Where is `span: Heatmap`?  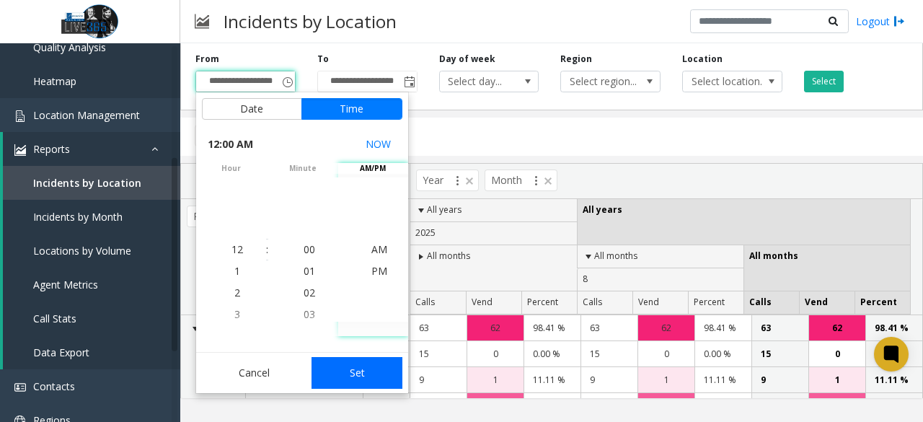
span: Heatmap is located at coordinates (55, 81).